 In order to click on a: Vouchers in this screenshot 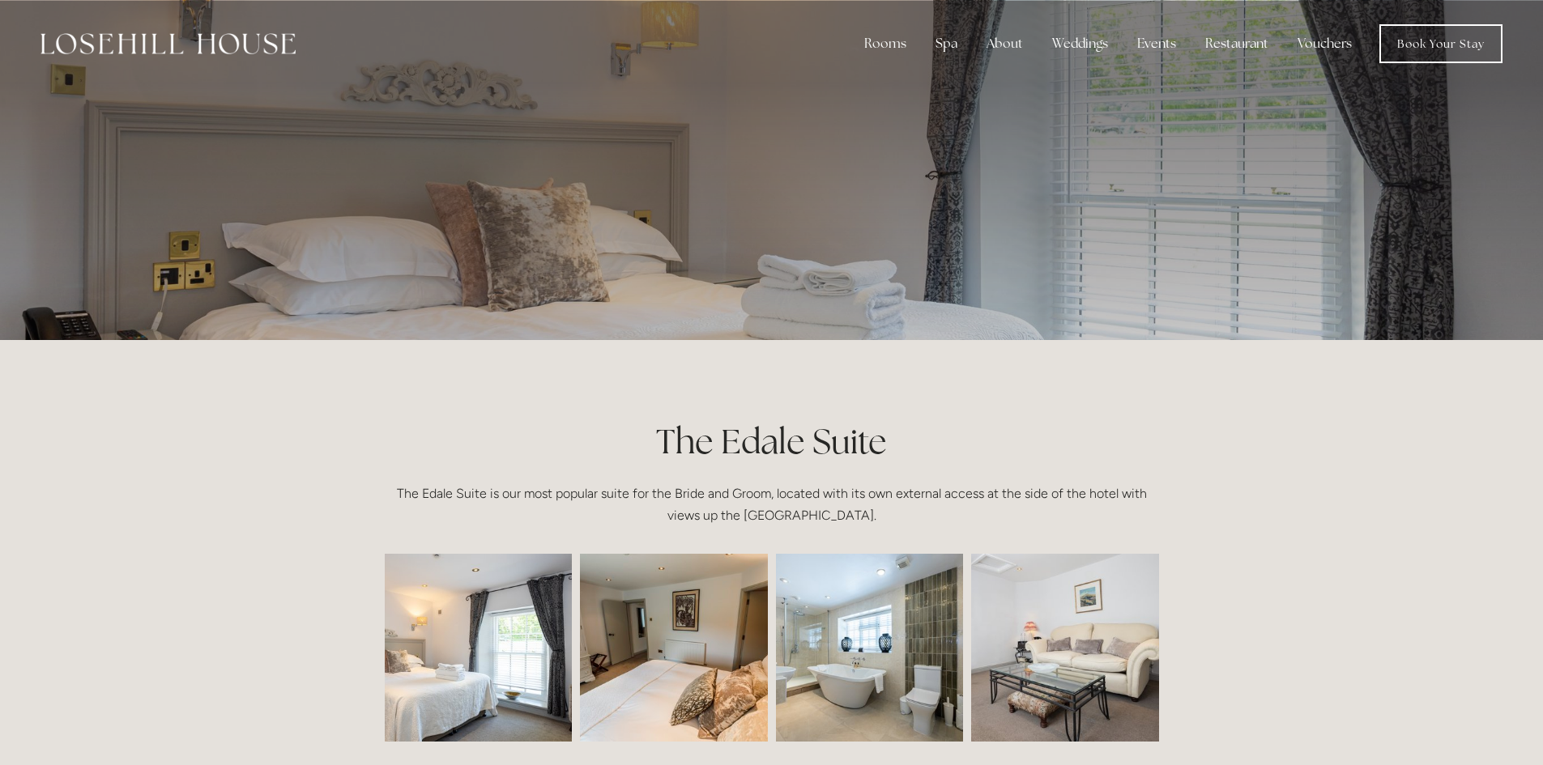, I will do `click(1324, 44)`.